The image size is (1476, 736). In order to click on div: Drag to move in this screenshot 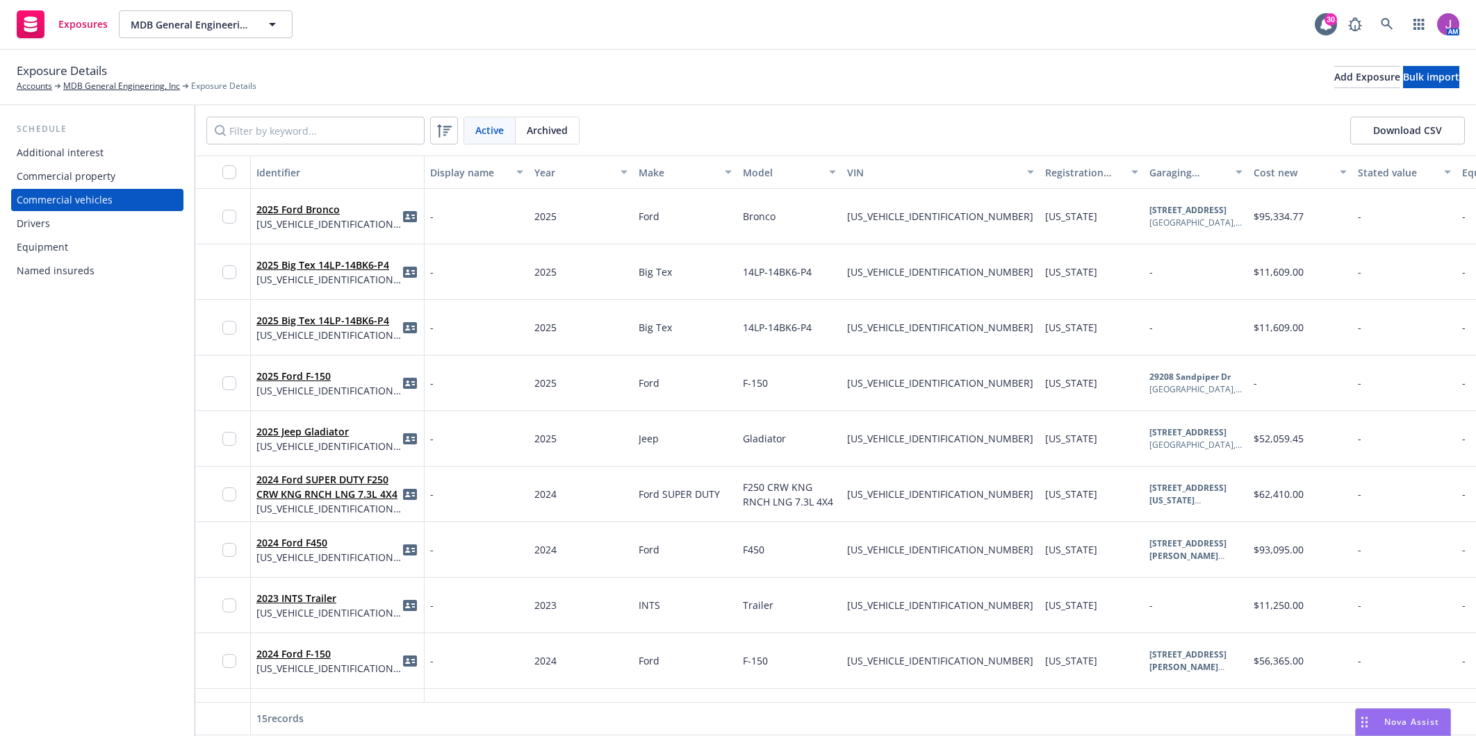, I will do `click(1364, 723)`.